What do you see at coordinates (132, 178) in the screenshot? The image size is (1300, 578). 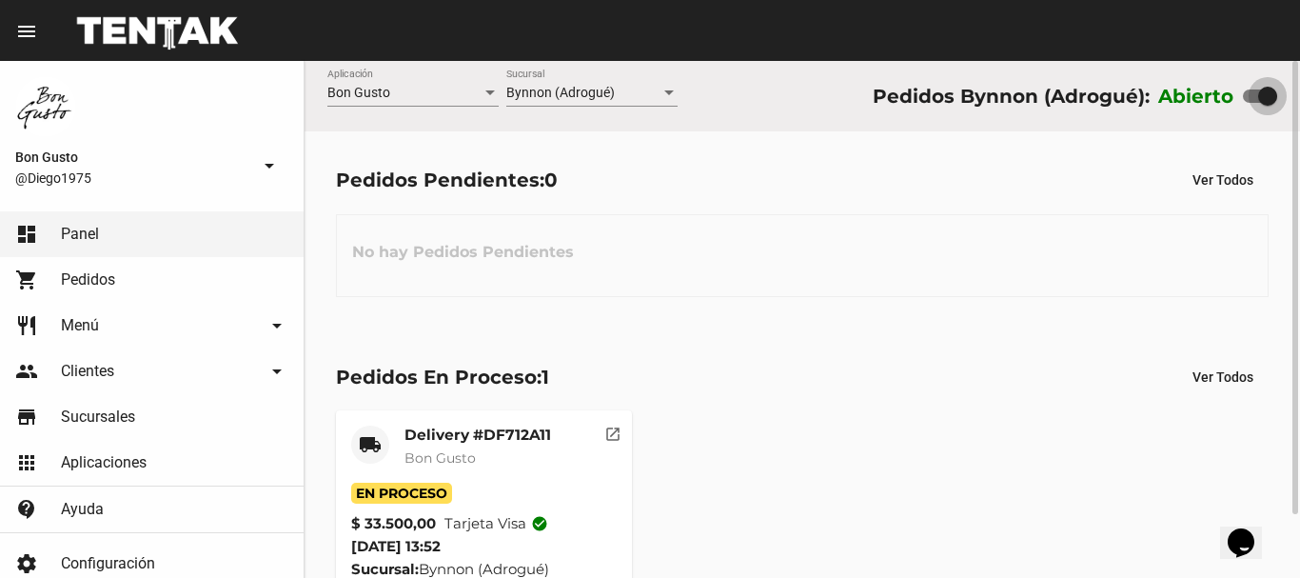 I see `span: @Diego1975` at bounding box center [132, 178].